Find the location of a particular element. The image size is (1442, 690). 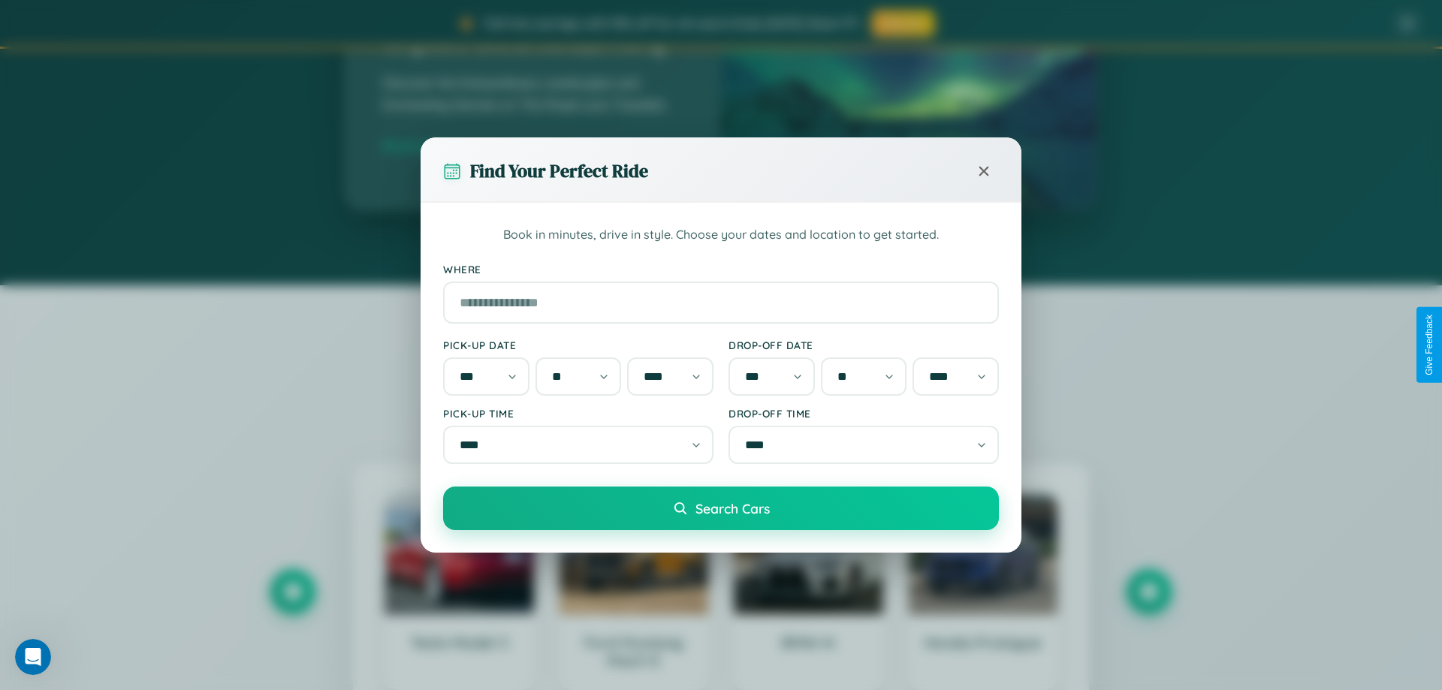

h3: Find Your Perfect Ride is located at coordinates (559, 170).